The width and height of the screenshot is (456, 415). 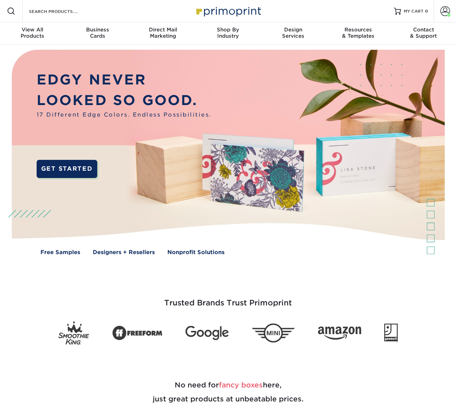 What do you see at coordinates (137, 333) in the screenshot?
I see `img: Freeform` at bounding box center [137, 333].